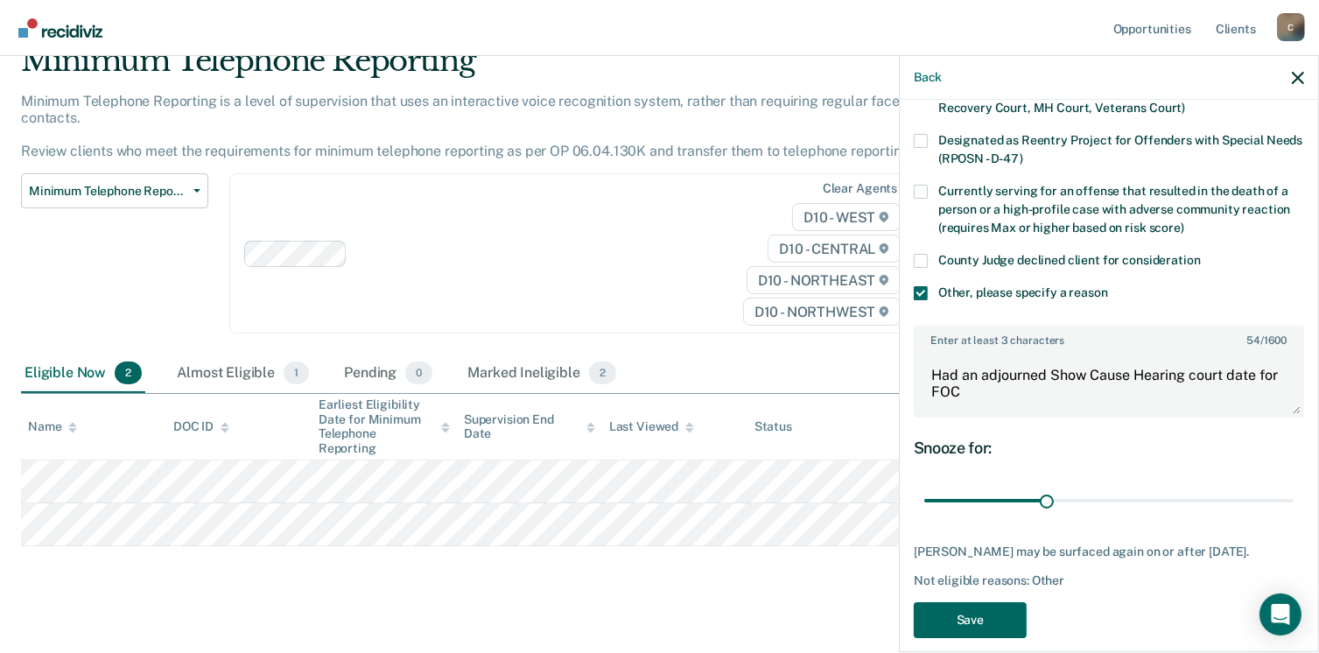 The width and height of the screenshot is (1319, 653). Describe the element at coordinates (1109, 448) in the screenshot. I see `div: Snooze for:` at that location.